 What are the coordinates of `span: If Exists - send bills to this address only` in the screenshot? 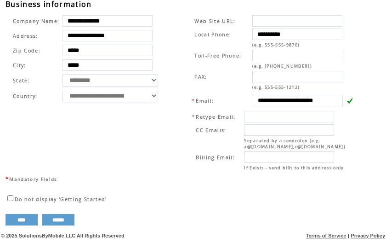 It's located at (294, 167).